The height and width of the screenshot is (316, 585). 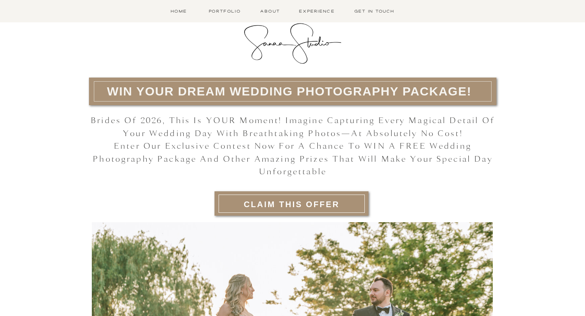 I want to click on a: CLAIM THIS OFFER, so click(x=292, y=204).